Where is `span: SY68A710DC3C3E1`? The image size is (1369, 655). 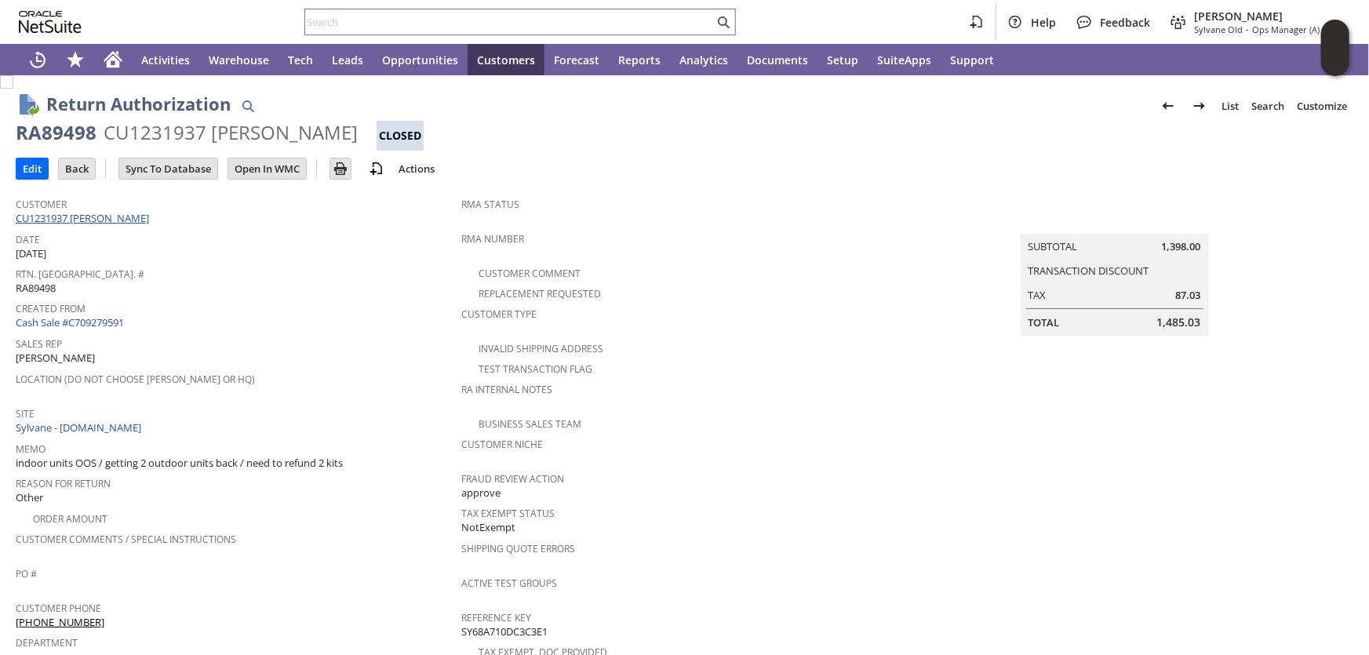
span: SY68A710DC3C3E1 is located at coordinates (505, 632).